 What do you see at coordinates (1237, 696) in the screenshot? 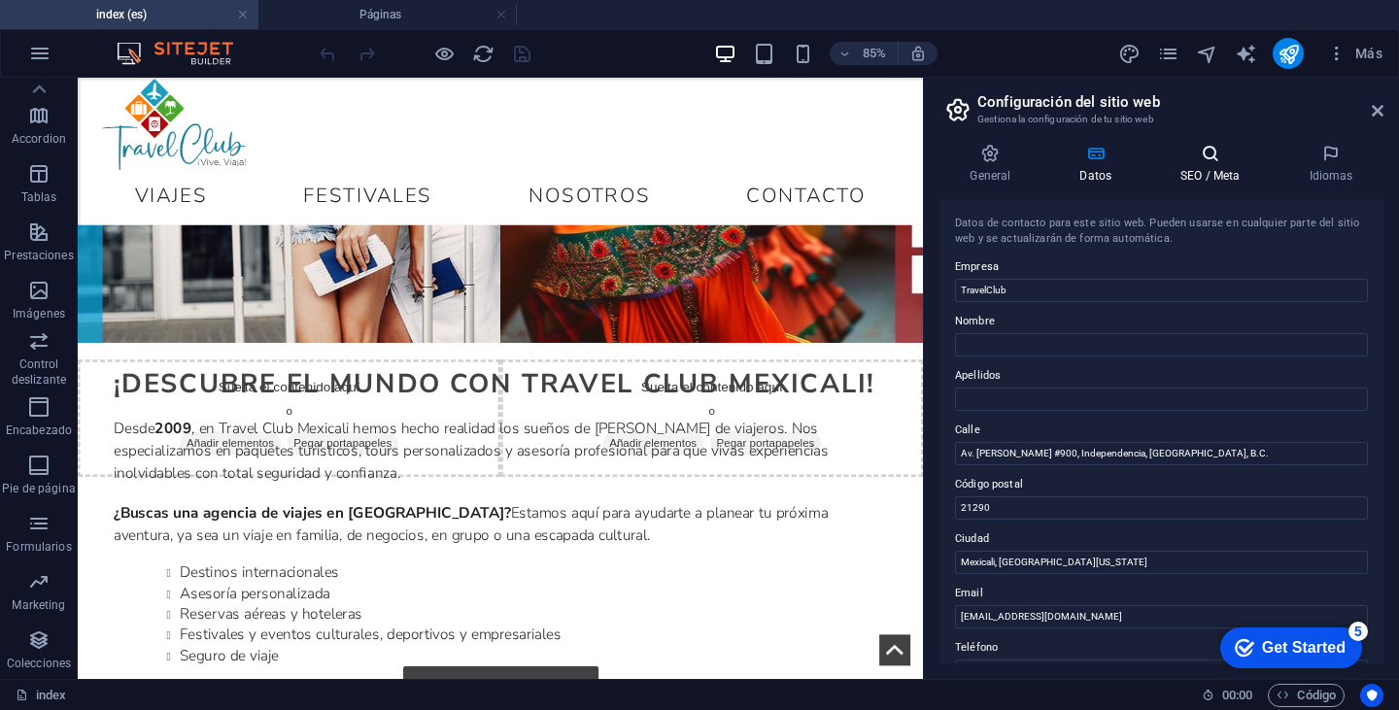
I see `span: 00 00` at bounding box center [1237, 696].